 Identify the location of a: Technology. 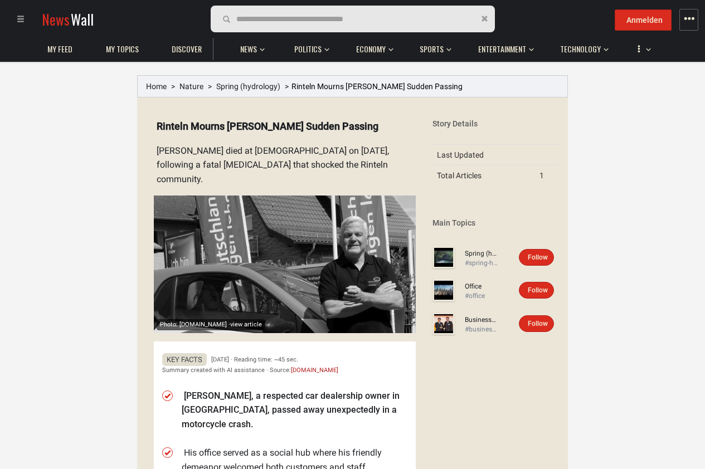
(580, 49).